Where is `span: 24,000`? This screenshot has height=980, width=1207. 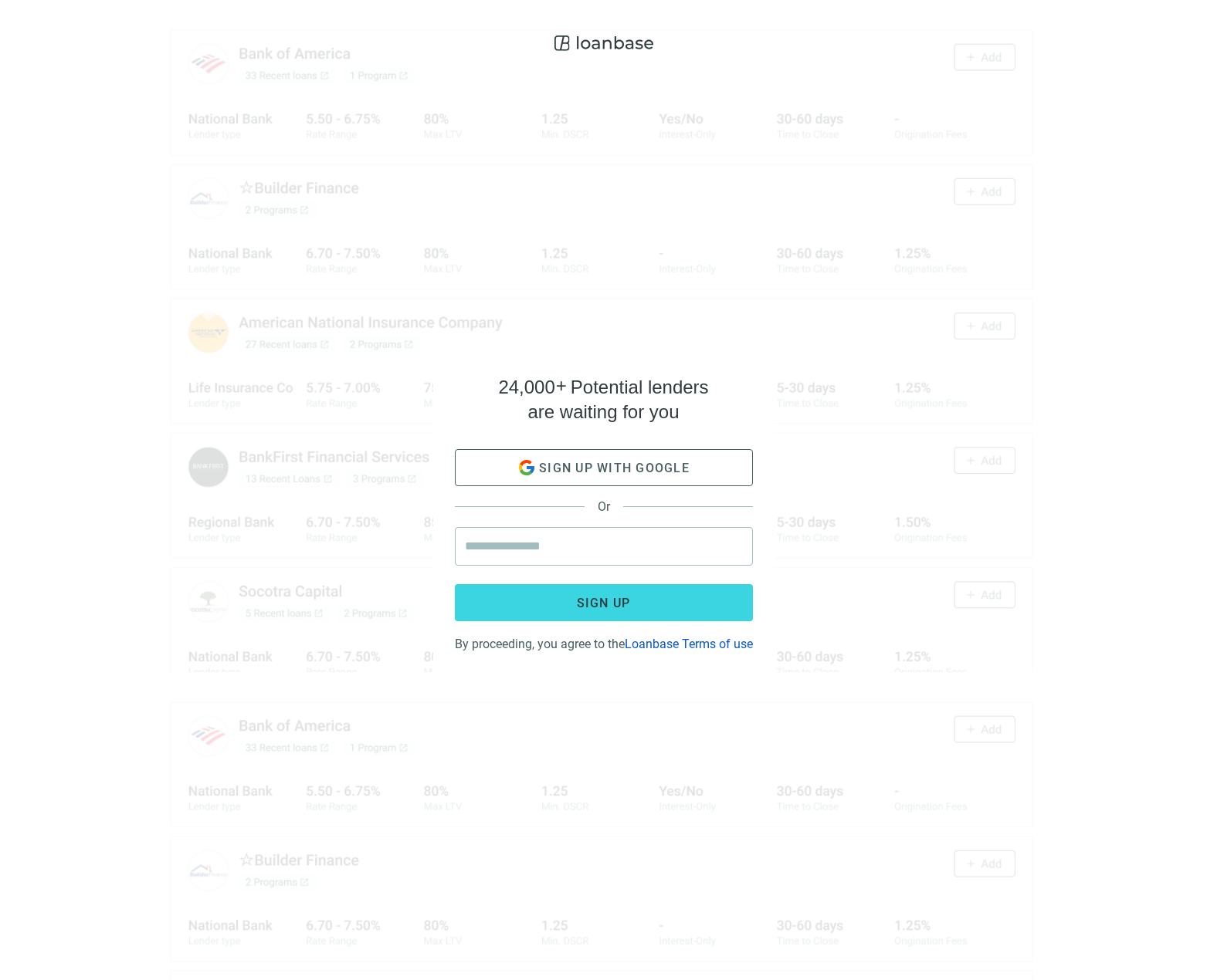 span: 24,000 is located at coordinates (526, 387).